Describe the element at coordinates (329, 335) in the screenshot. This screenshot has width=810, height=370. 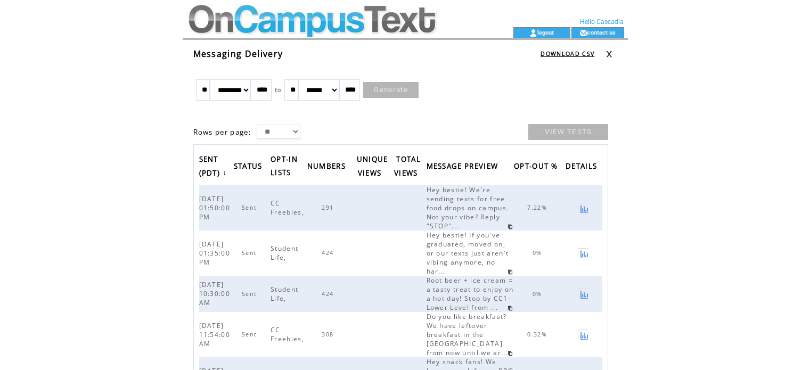
I see `span: 308` at that location.